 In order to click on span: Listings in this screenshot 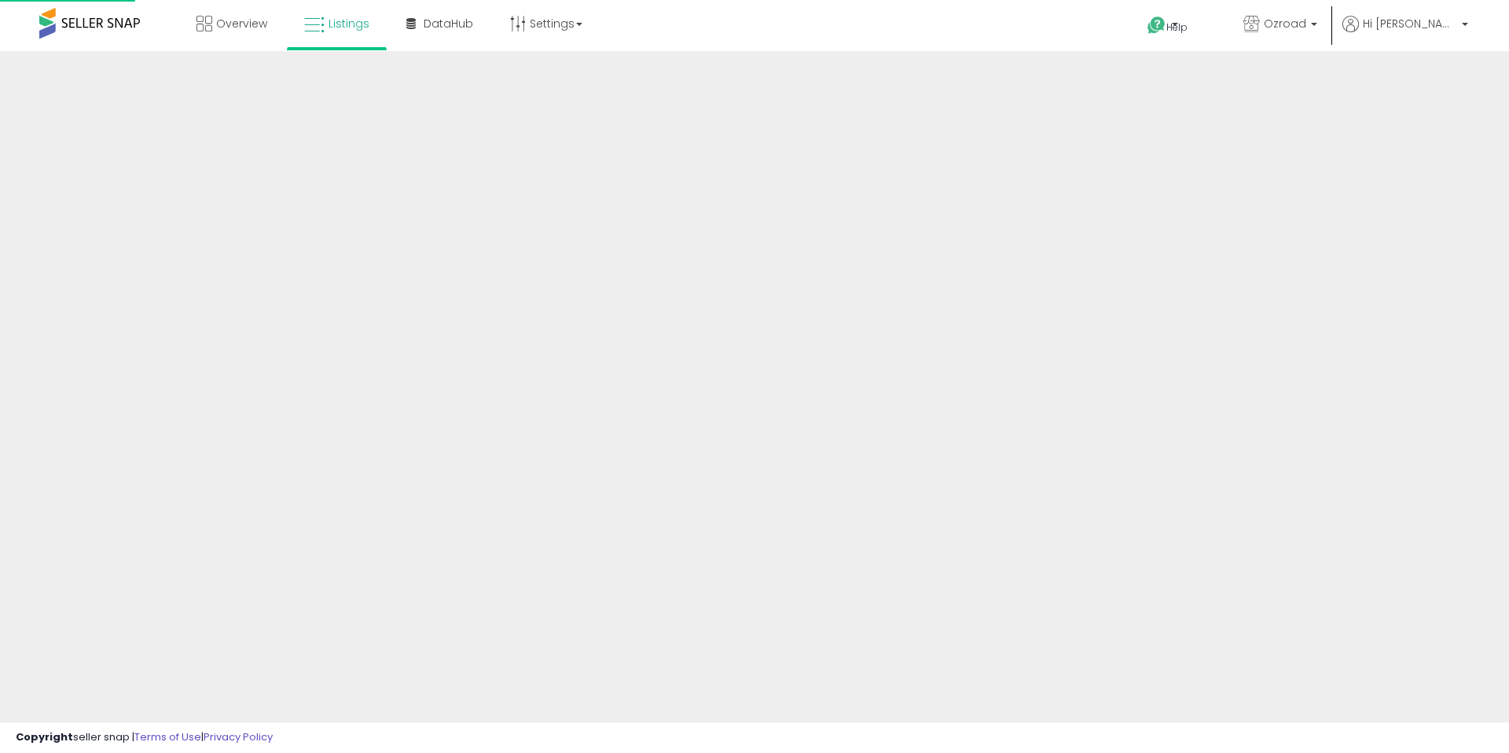, I will do `click(349, 24)`.